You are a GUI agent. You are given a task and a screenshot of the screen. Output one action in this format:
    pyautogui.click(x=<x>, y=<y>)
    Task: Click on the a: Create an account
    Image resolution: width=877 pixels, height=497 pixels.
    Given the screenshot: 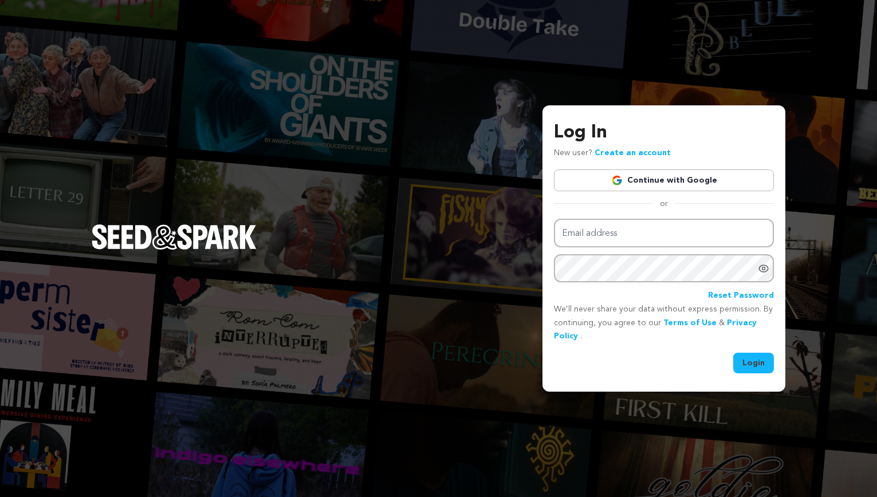 What is the action you would take?
    pyautogui.click(x=633, y=153)
    